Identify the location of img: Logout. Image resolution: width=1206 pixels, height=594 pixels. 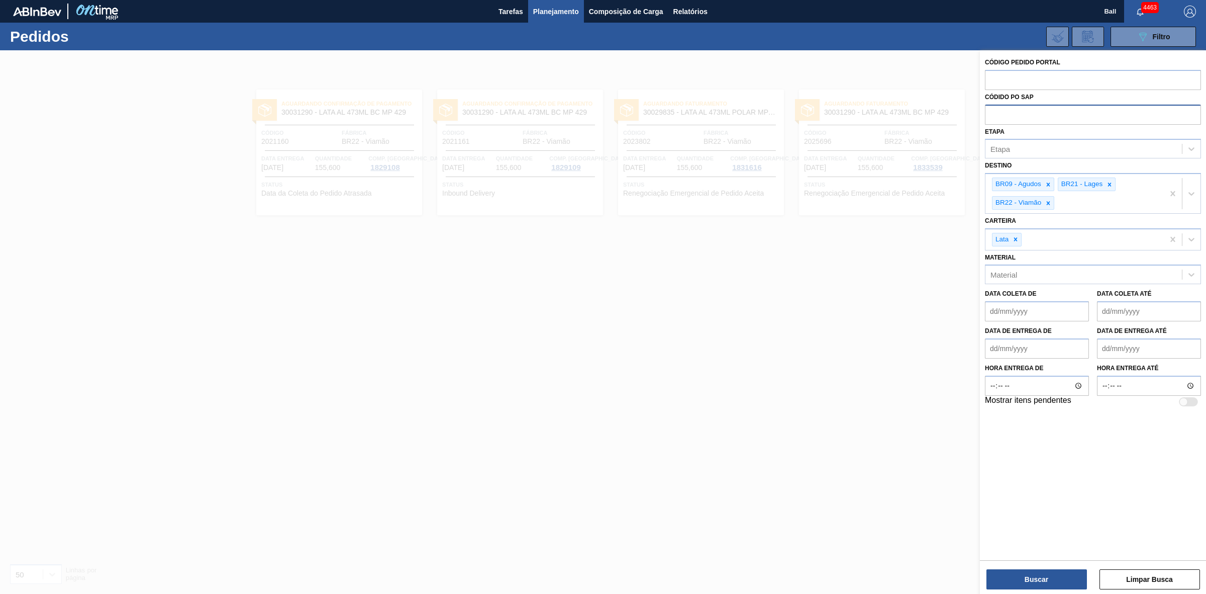
(1190, 12).